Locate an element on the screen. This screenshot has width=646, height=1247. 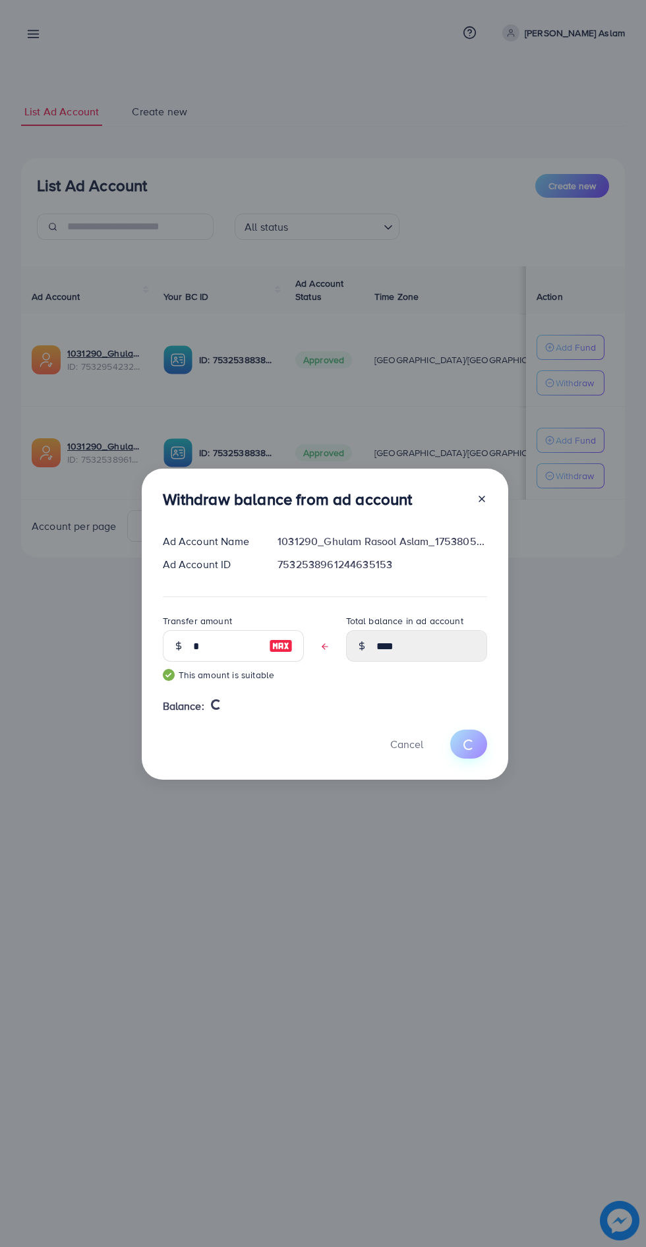
div: Ad Account ID is located at coordinates (210, 564).